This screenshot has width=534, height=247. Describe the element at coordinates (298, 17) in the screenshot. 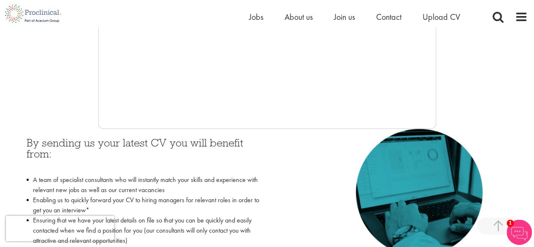

I see `span: About us` at that location.